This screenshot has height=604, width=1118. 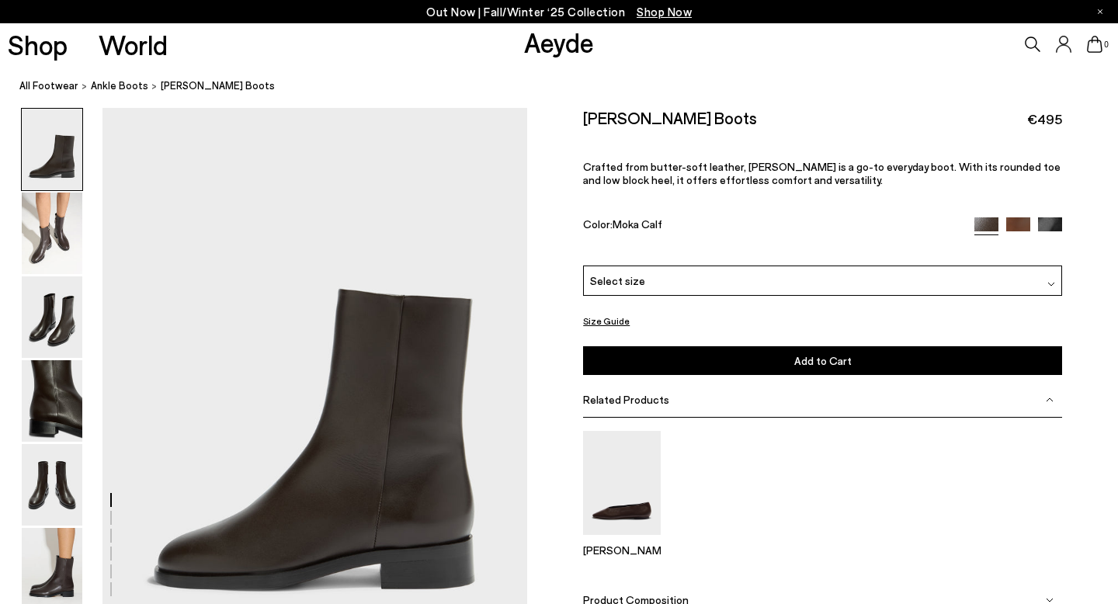 I want to click on span: Navigate to /collections/new-in, so click(x=664, y=12).